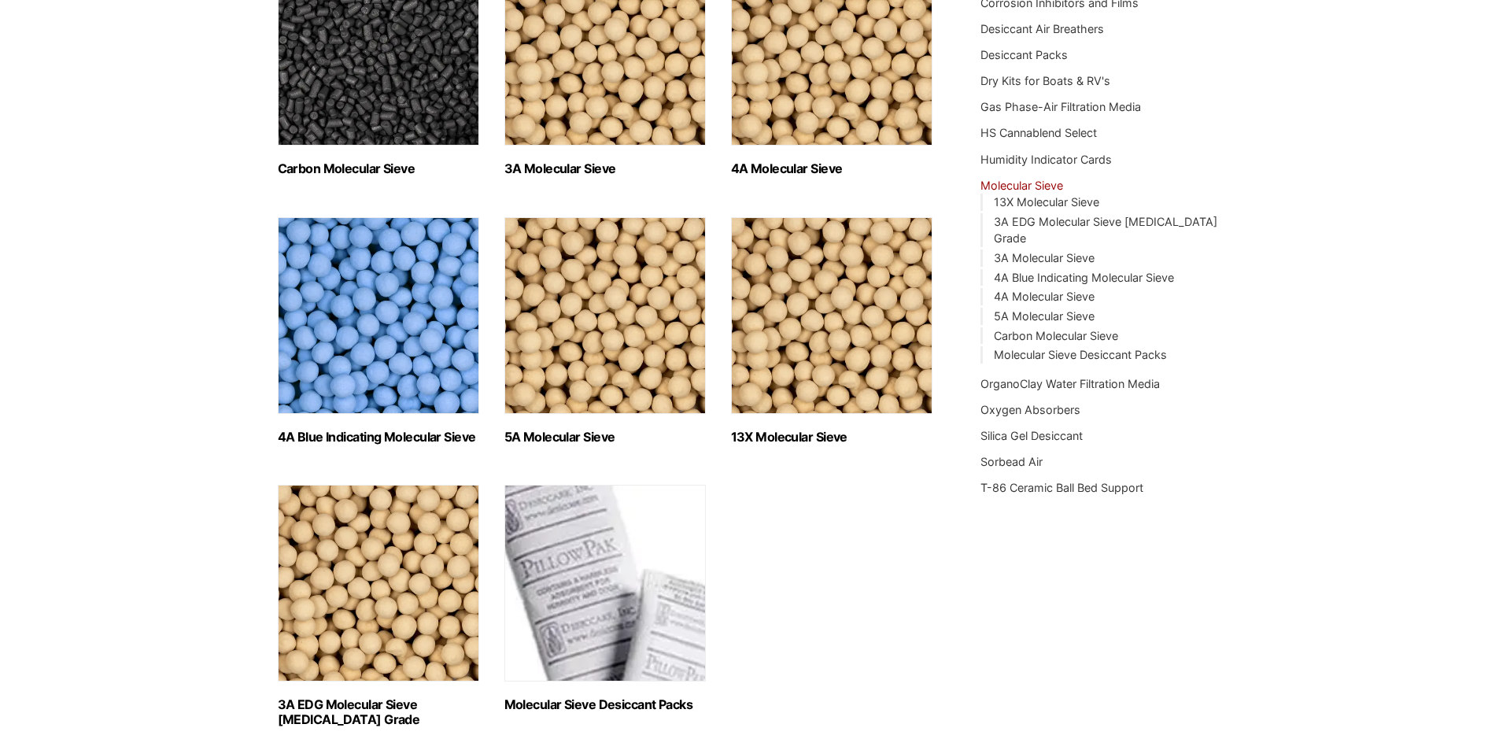 The width and height of the screenshot is (1499, 750). Describe the element at coordinates (1044, 257) in the screenshot. I see `a: 3A Molecular Sieve` at that location.